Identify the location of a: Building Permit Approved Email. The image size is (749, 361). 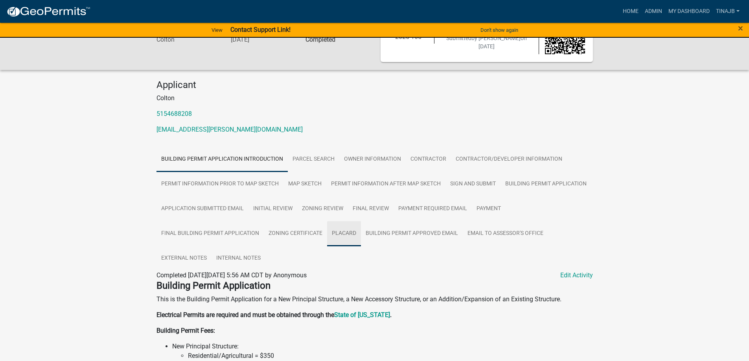
(412, 234).